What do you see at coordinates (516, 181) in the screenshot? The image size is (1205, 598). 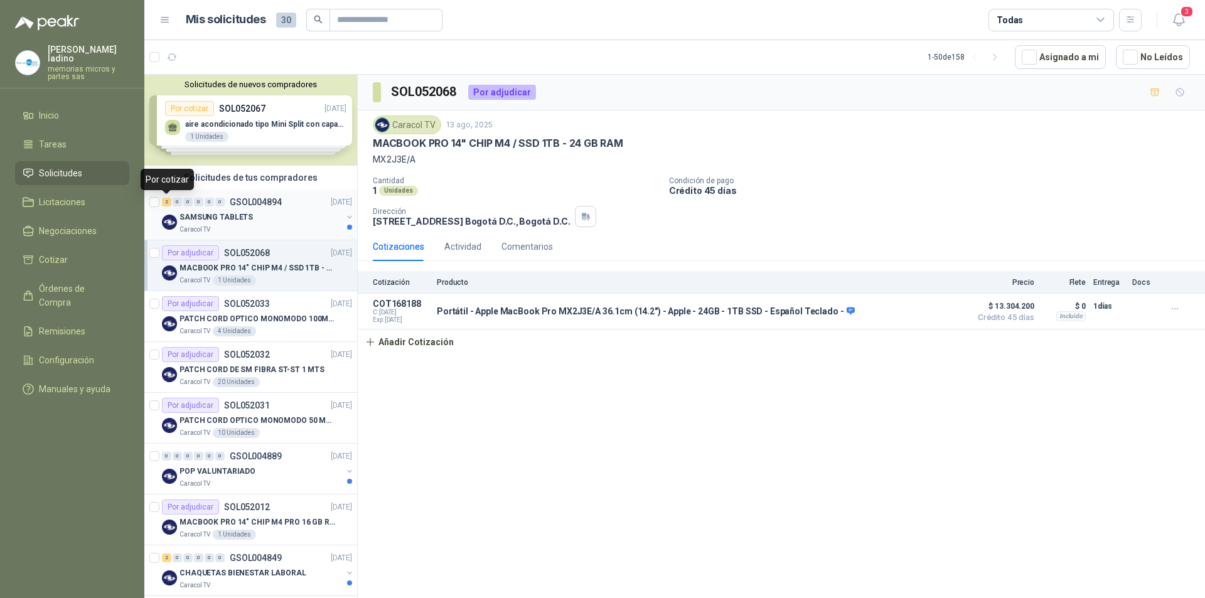 I see `p: Cantidad` at bounding box center [516, 181].